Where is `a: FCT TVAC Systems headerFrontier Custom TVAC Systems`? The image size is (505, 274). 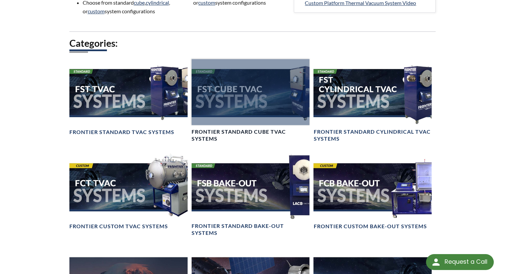
a: FCT TVAC Systems headerFrontier Custom TVAC Systems is located at coordinates (129, 192).